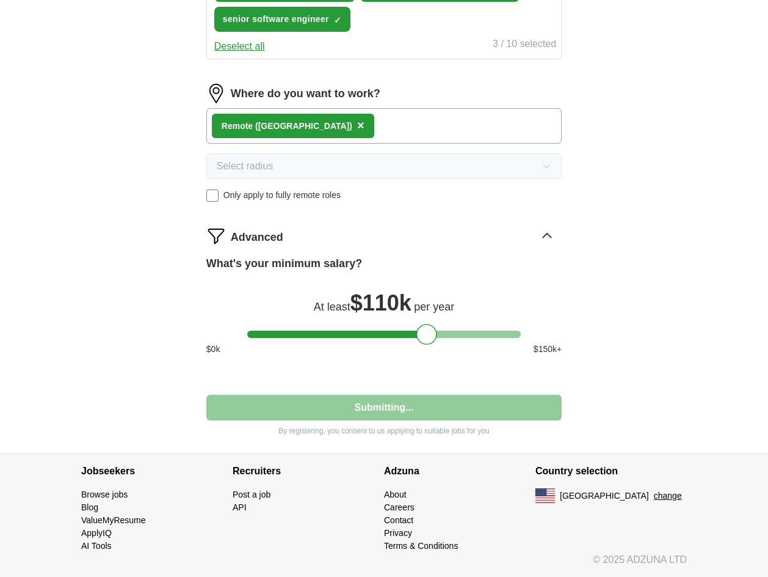 Image resolution: width=768 pixels, height=577 pixels. I want to click on a: AI Tools, so click(97, 545).